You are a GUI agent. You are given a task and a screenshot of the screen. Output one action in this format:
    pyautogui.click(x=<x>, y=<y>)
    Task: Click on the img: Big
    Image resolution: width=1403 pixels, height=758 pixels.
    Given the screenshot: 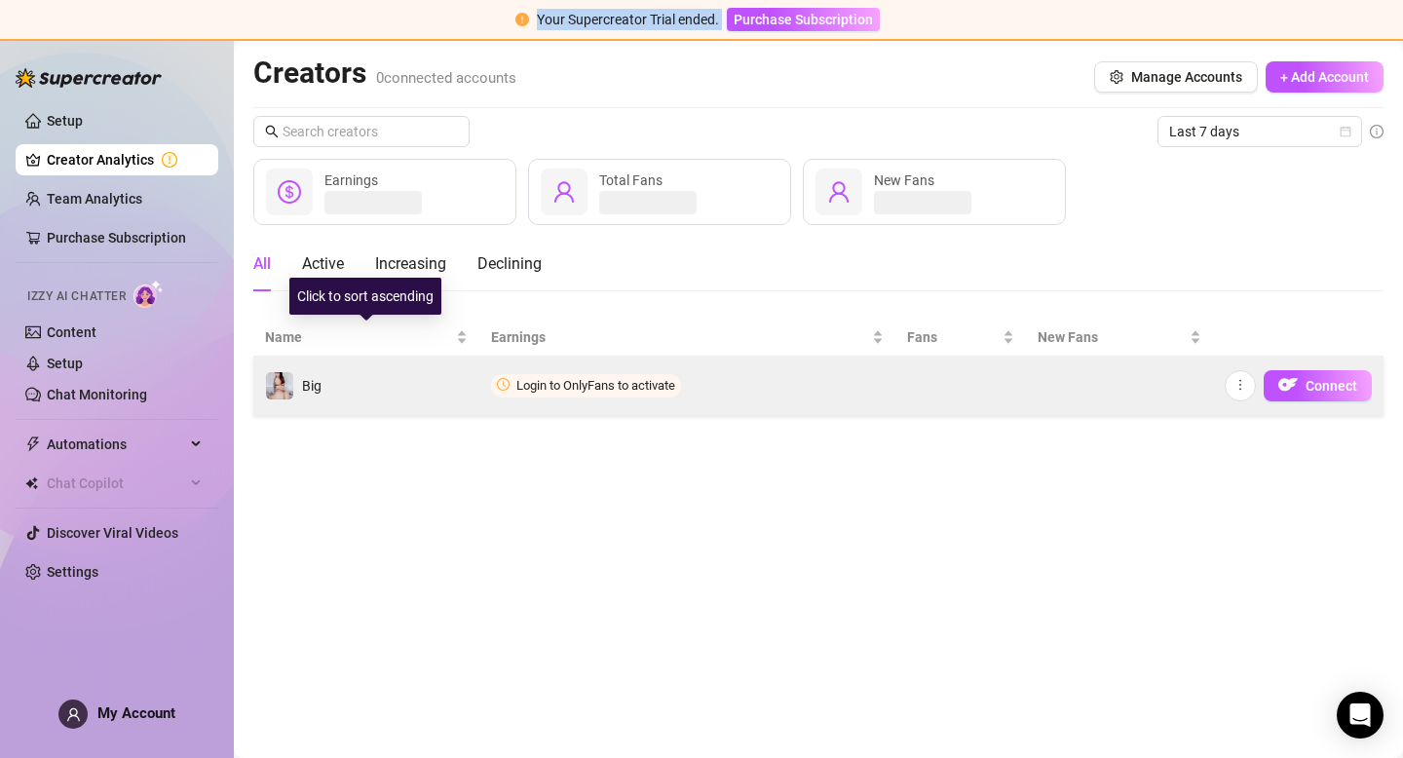 What is the action you would take?
    pyautogui.click(x=280, y=386)
    